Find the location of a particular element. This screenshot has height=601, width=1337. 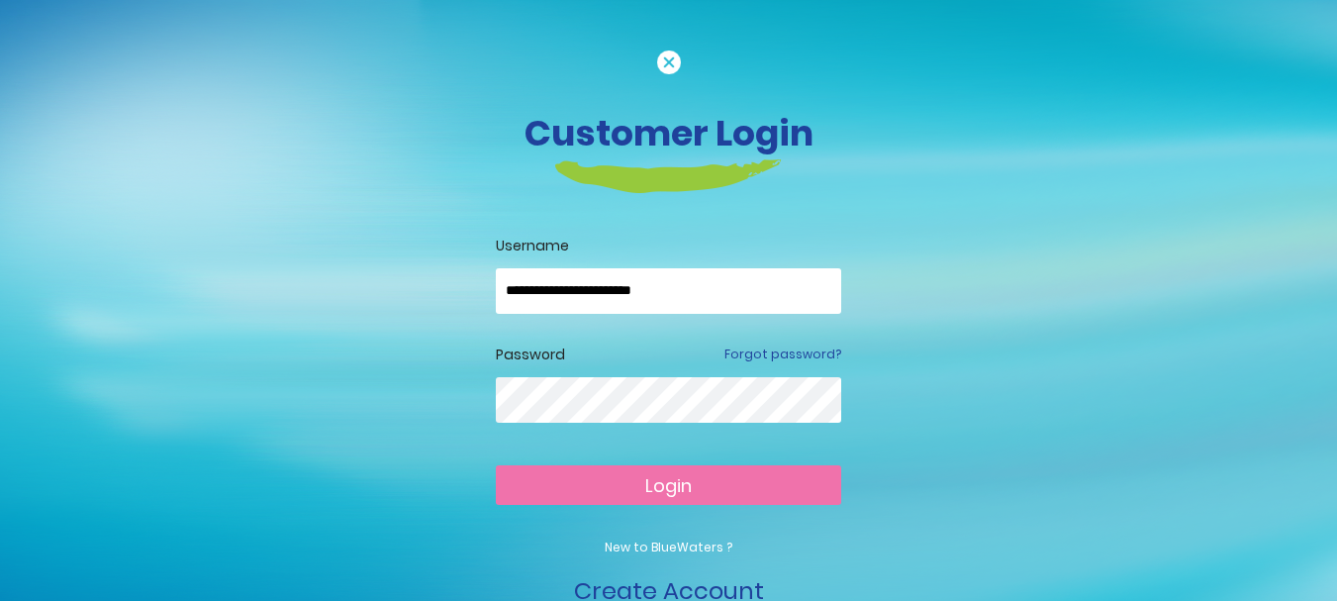

button: Login is located at coordinates (668, 485).